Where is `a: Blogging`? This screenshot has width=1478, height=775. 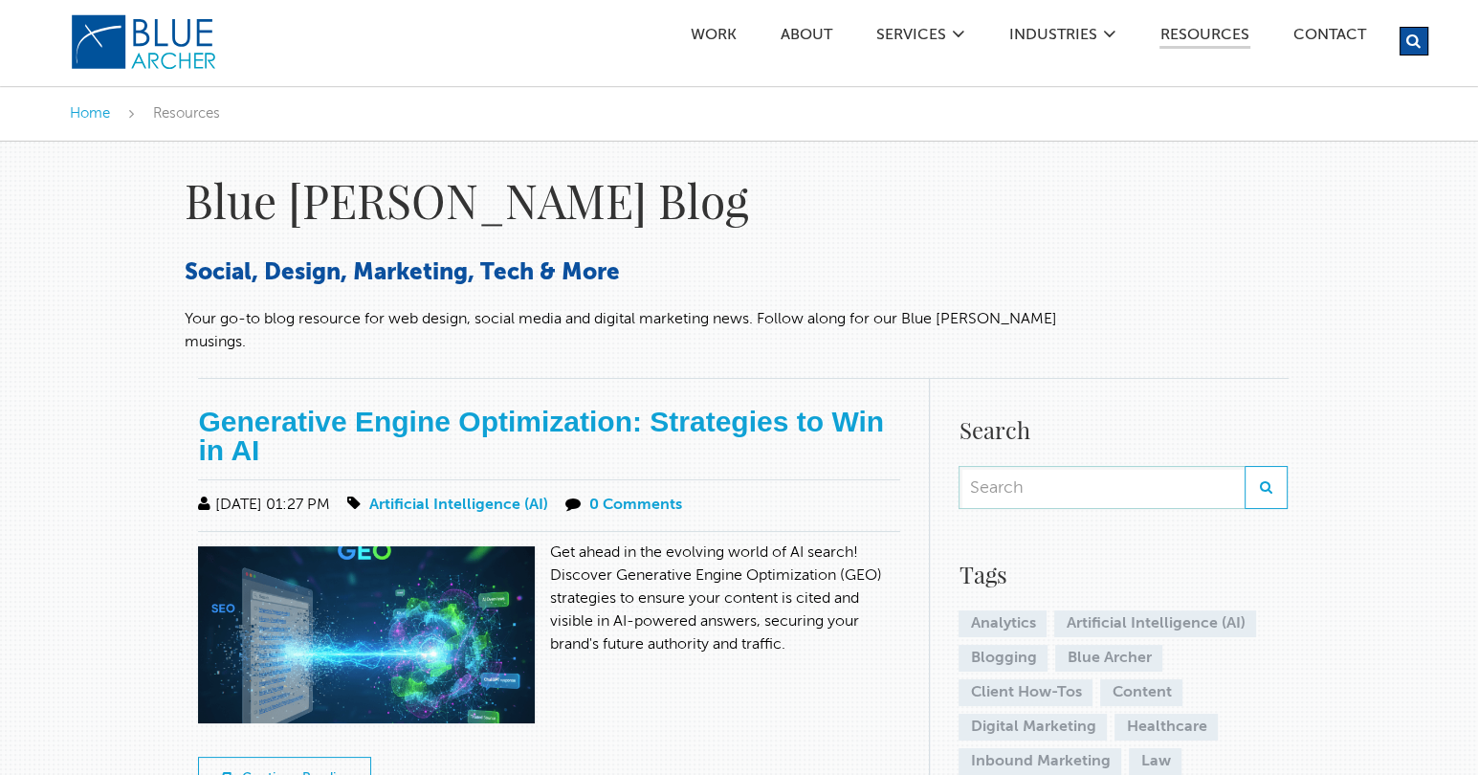 a: Blogging is located at coordinates (1002, 658).